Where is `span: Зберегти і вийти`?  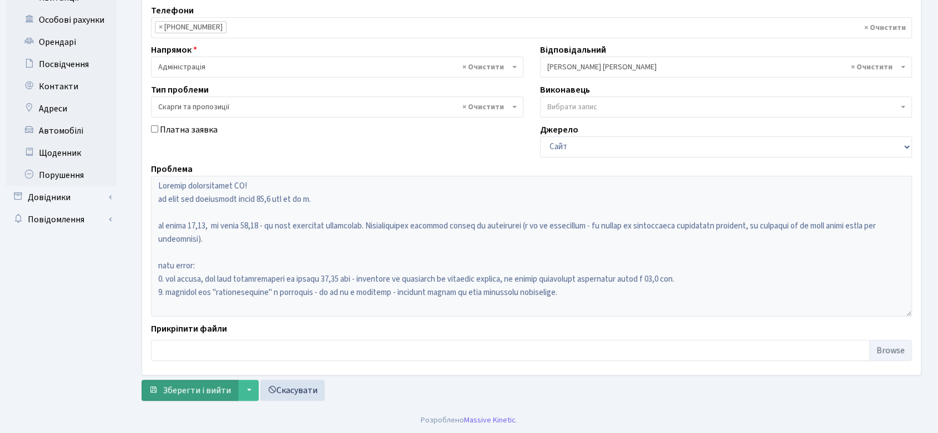
span: Зберегти і вийти is located at coordinates (196, 391).